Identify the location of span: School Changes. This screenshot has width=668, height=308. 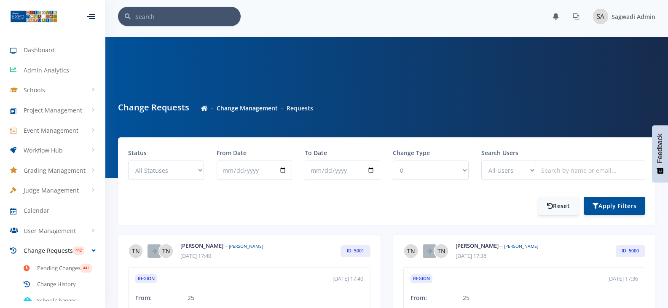
(57, 301).